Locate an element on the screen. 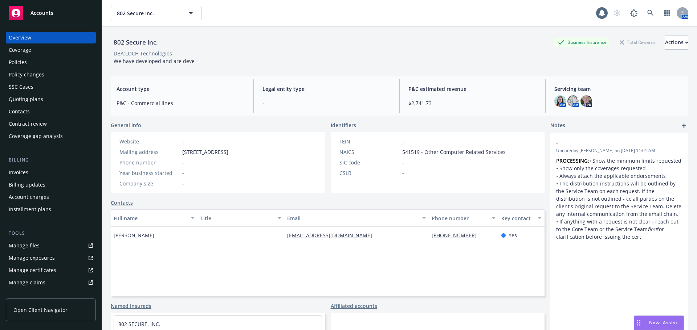 This screenshot has height=330, width=697. div: Business Insurance is located at coordinates (582, 42).